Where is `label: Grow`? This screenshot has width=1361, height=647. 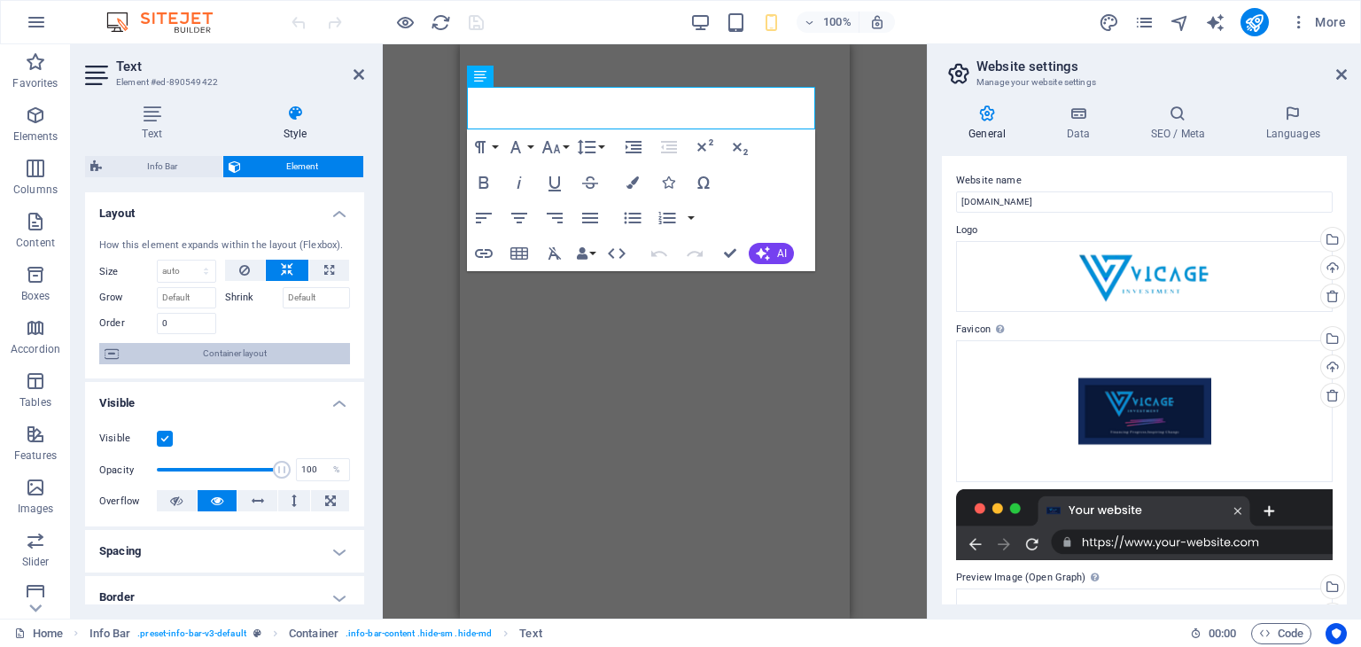
label: Grow is located at coordinates (128, 298).